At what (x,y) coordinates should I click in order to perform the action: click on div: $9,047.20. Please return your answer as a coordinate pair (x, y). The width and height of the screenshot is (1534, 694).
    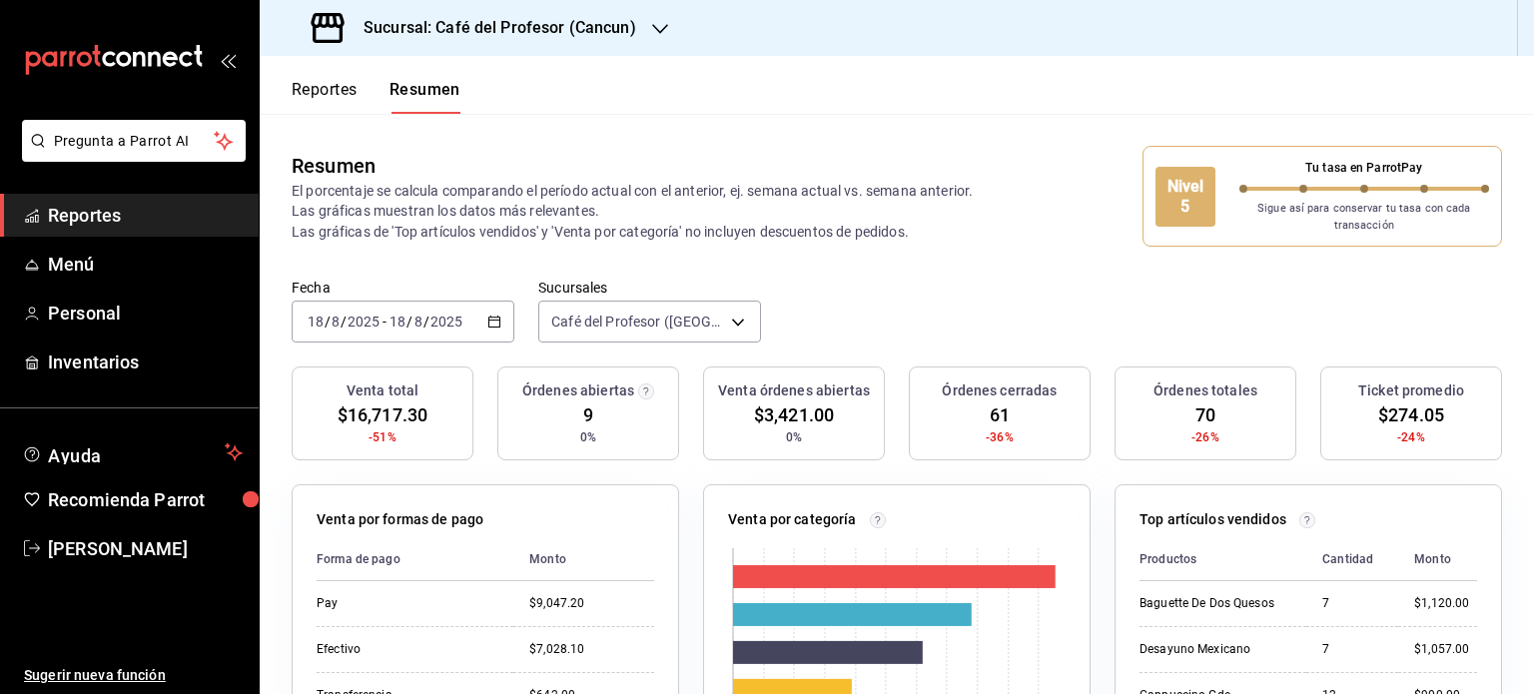
    Looking at the image, I should click on (591, 603).